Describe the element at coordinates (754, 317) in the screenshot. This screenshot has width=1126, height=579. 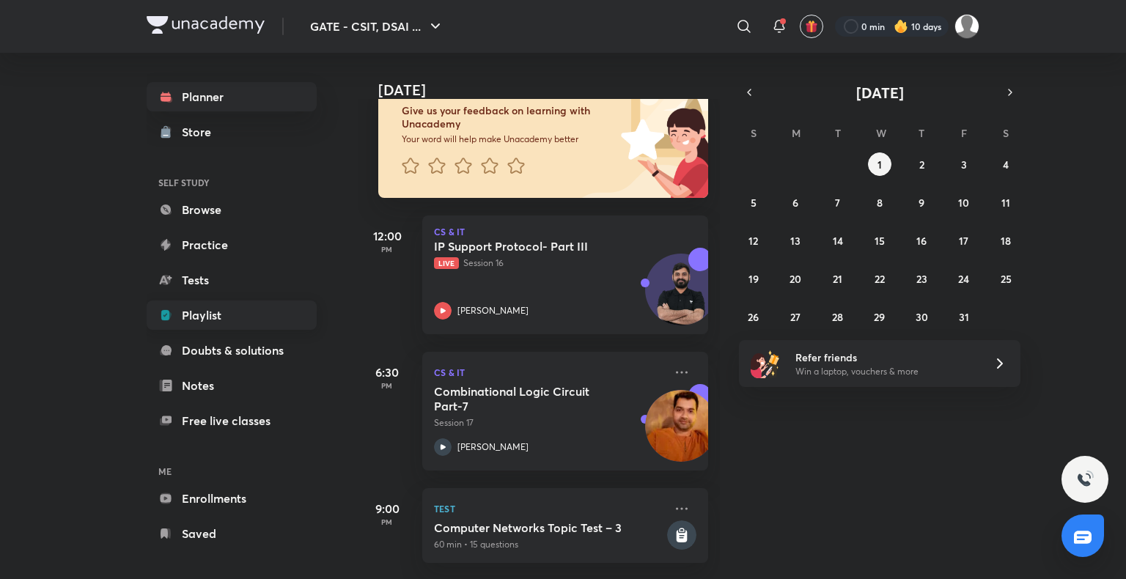
I see `button: October 26, 2025` at that location.